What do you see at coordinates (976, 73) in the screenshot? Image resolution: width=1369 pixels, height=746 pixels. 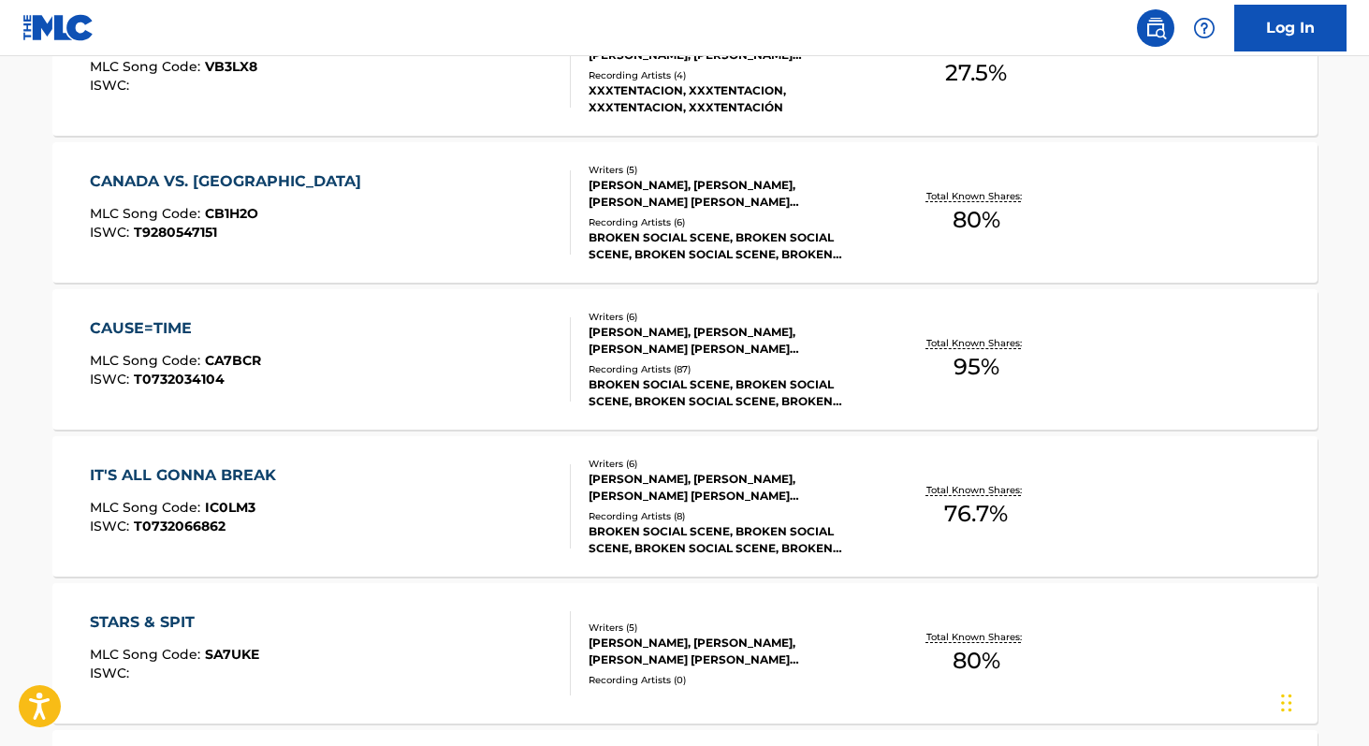 I see `span: 27.5 %` at bounding box center [976, 73].